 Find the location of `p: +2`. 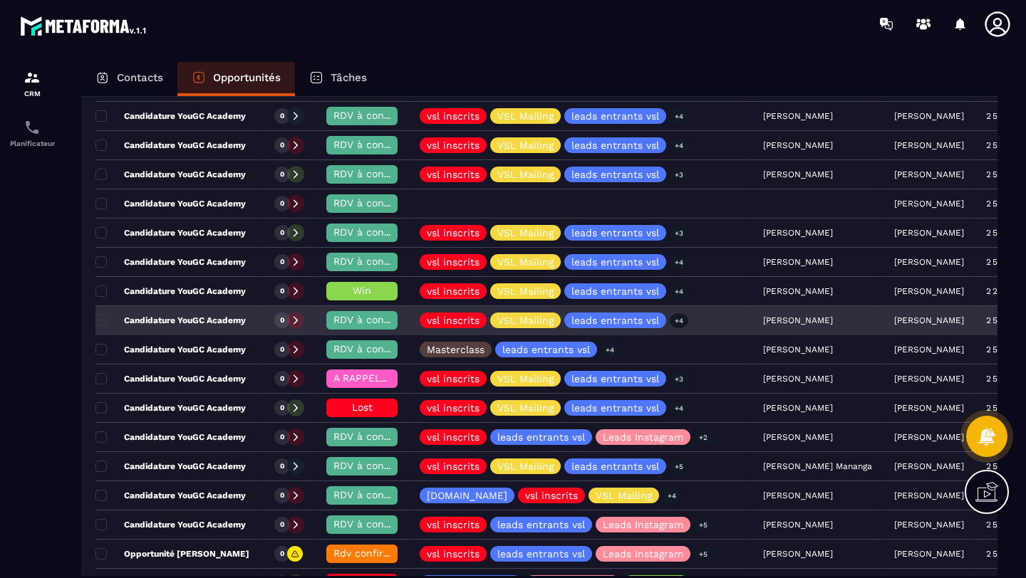

p: +2 is located at coordinates (703, 437).